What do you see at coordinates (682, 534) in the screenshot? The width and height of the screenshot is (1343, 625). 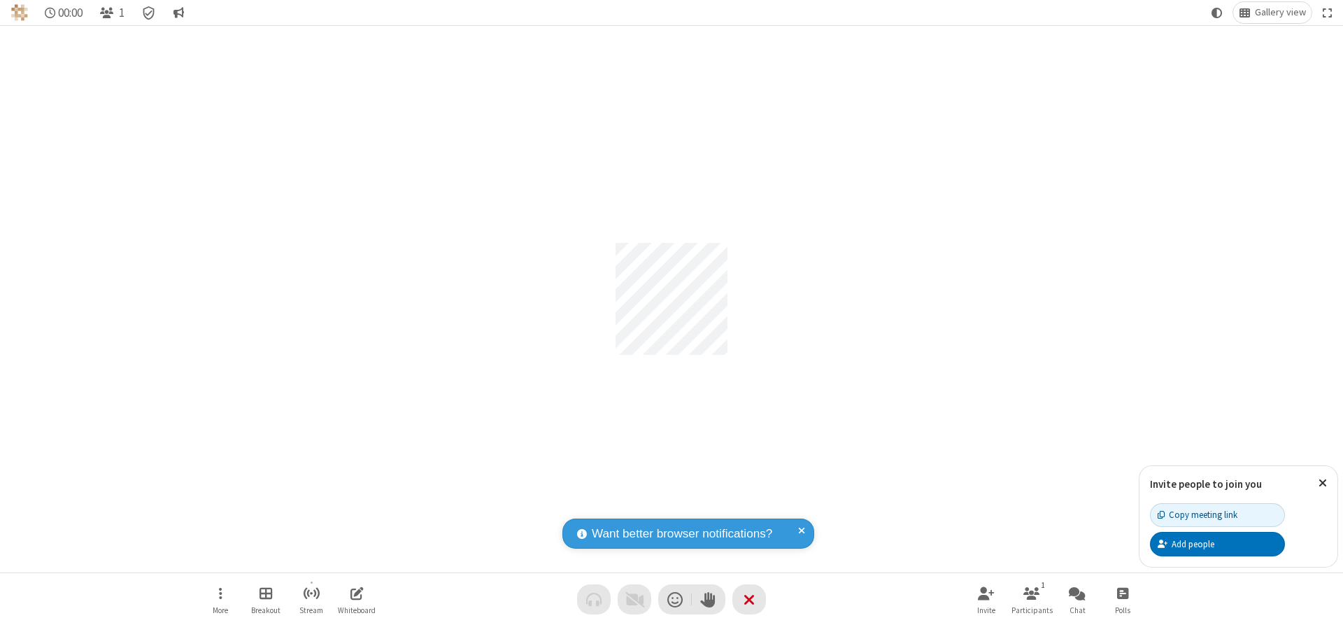 I see `span: Want better browser notifications?` at bounding box center [682, 534].